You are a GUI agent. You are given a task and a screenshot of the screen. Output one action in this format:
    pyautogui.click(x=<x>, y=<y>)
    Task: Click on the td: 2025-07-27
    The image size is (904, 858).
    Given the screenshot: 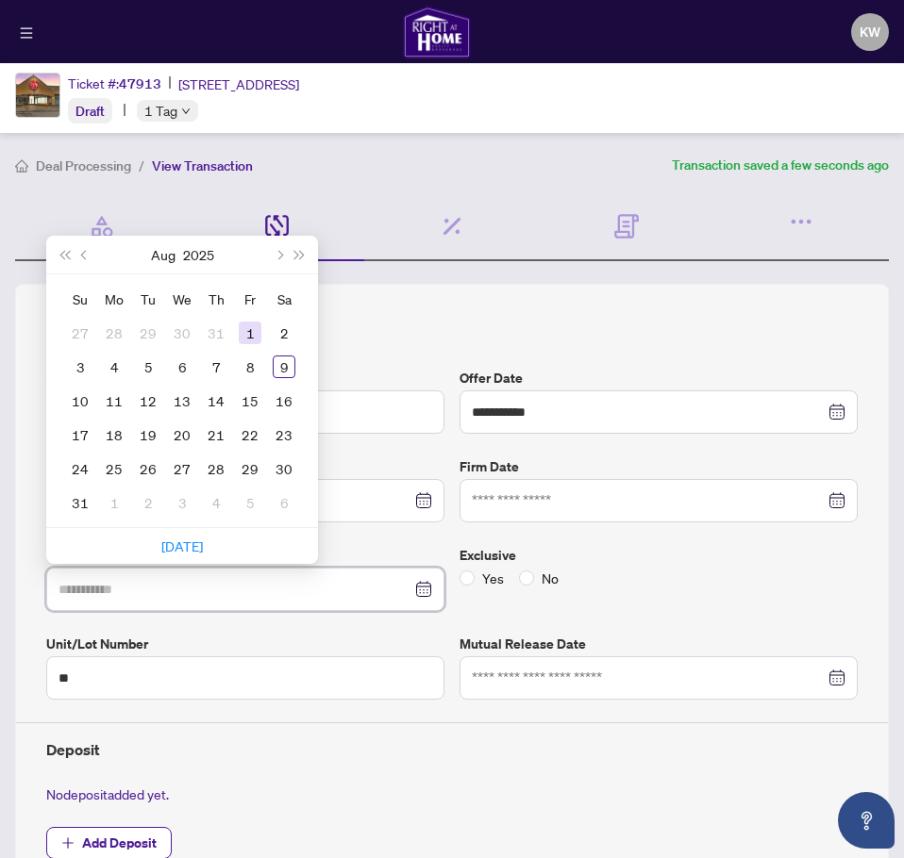 What is the action you would take?
    pyautogui.click(x=80, y=333)
    